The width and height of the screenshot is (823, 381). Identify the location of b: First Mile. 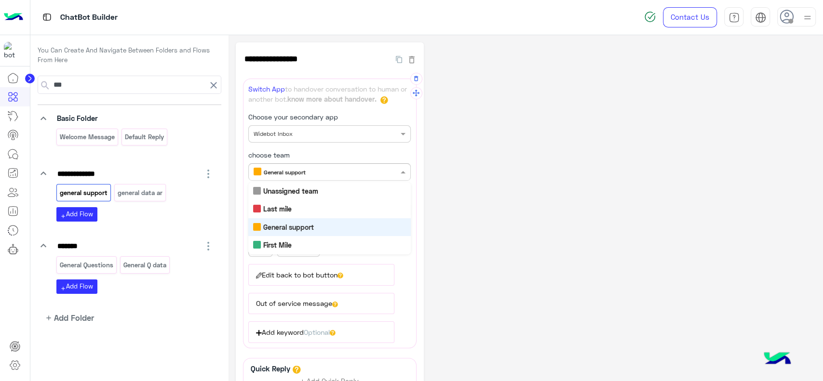
(277, 245).